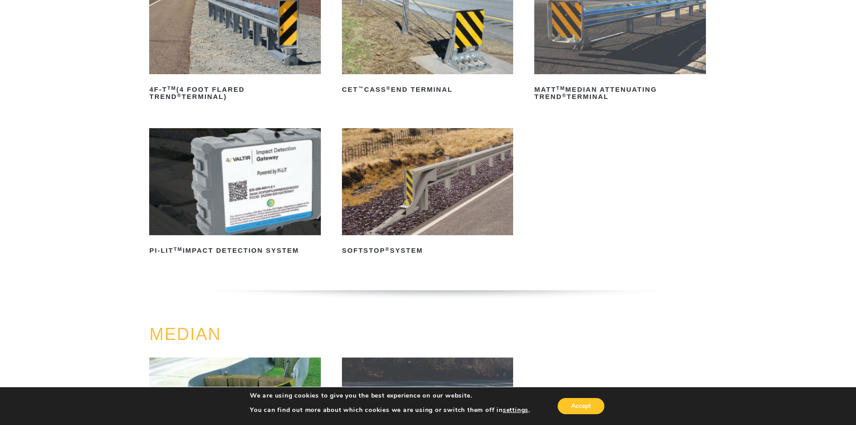  I want to click on img: SoftStop System End Terminal, so click(427, 182).